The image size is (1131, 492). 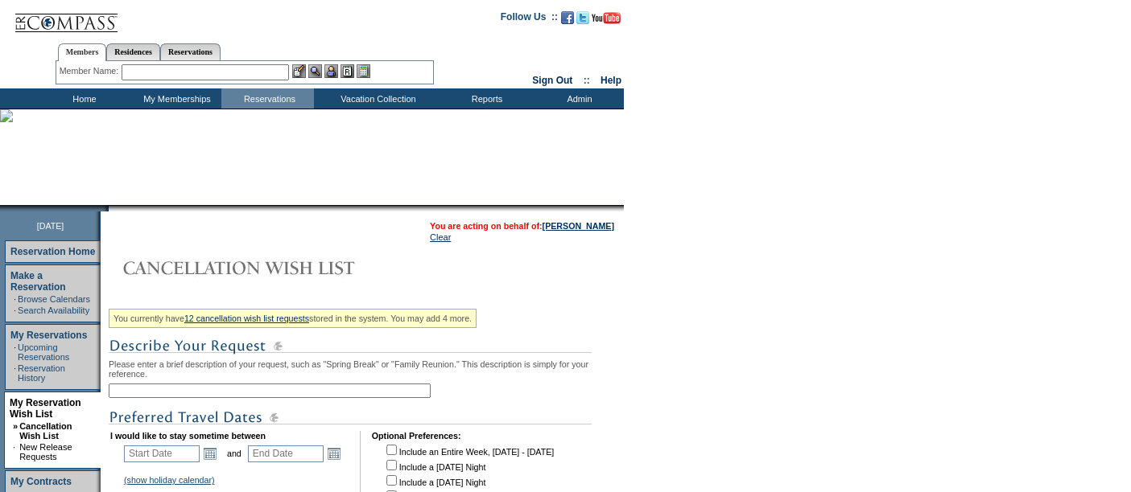 I want to click on img: Follow us on Twitter, so click(x=583, y=18).